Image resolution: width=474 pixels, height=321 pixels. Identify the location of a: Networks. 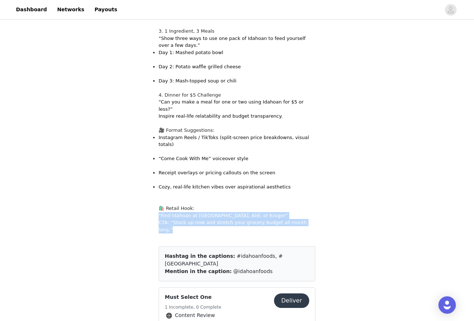
(70, 9).